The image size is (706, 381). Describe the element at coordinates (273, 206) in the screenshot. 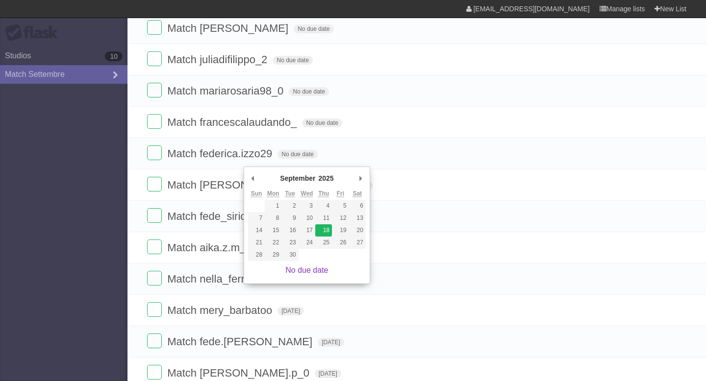

I see `button: 1` at that location.